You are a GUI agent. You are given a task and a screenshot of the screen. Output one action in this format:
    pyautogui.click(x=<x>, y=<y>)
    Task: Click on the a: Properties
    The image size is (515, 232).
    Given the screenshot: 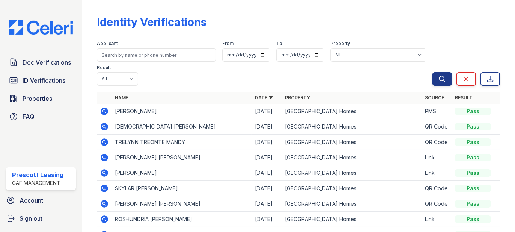 What is the action you would take?
    pyautogui.click(x=41, y=98)
    